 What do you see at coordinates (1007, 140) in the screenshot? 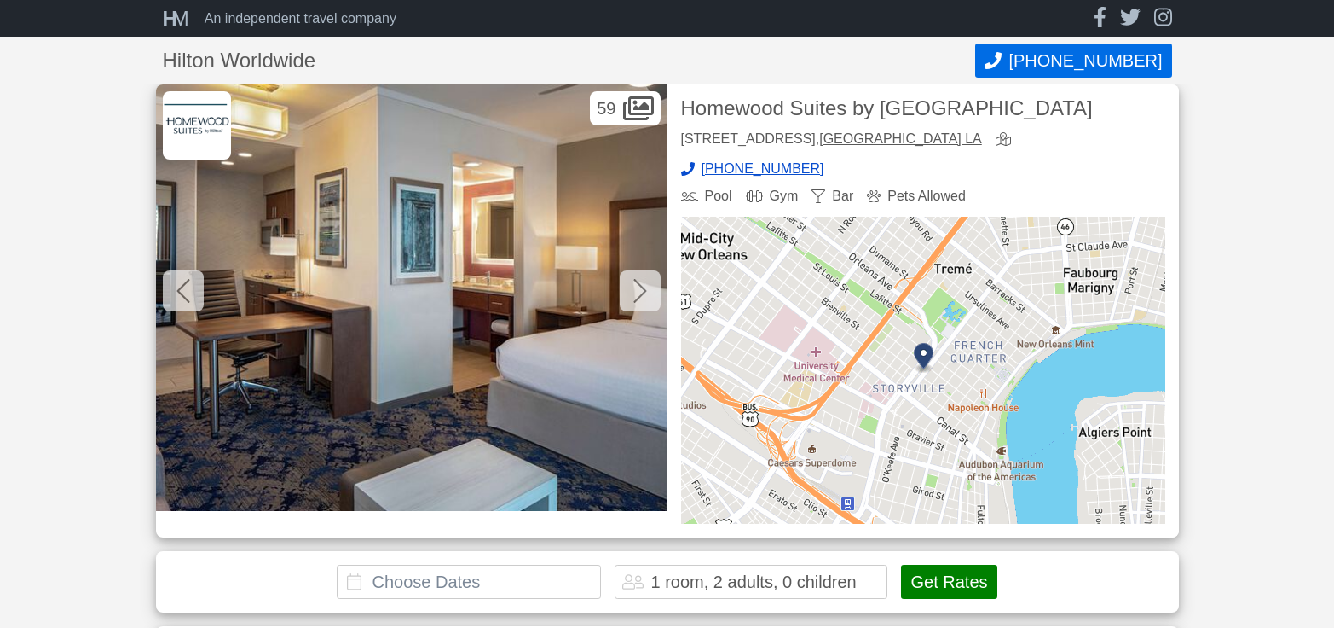
I see `a: view map` at bounding box center [1007, 140].